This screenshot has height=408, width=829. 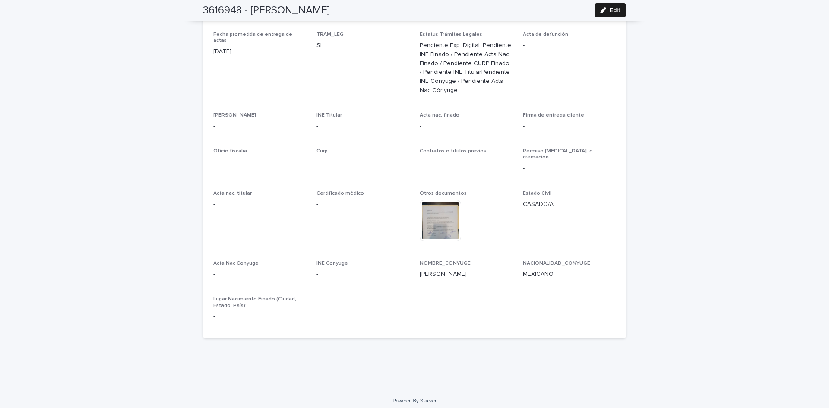 I want to click on a: Powered By Stacker, so click(x=414, y=401).